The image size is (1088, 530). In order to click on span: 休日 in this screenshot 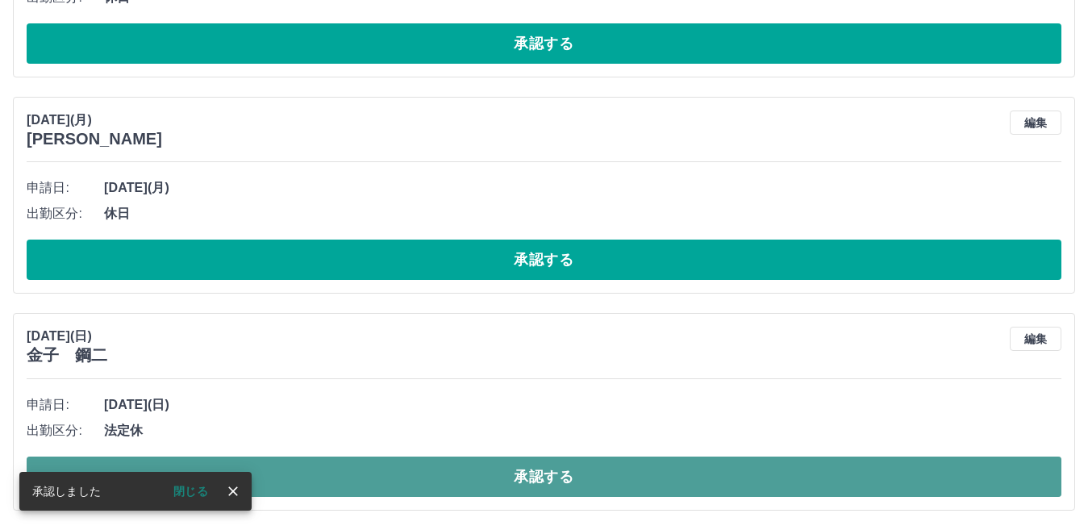, I will do `click(582, 214)`.